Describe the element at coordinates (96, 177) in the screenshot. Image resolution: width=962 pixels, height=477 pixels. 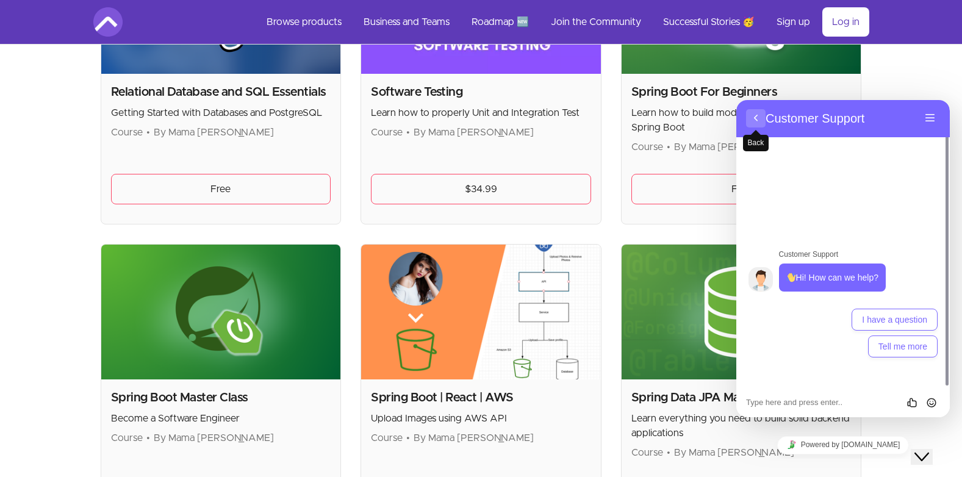
I see `span: Hi! How can we help?` at that location.